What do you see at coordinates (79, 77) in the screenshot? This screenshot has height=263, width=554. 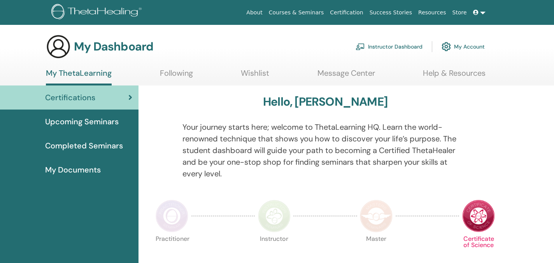 I see `a: My ThetaLearning` at bounding box center [79, 77].